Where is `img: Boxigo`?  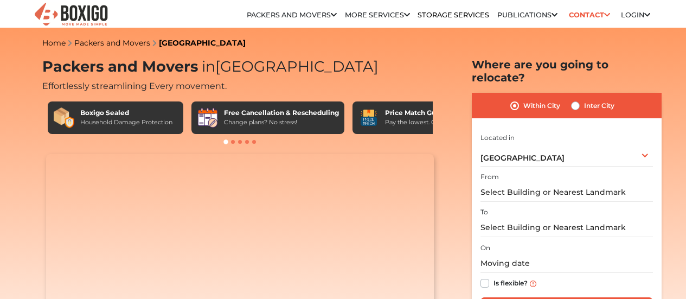
img: Boxigo is located at coordinates (71, 15).